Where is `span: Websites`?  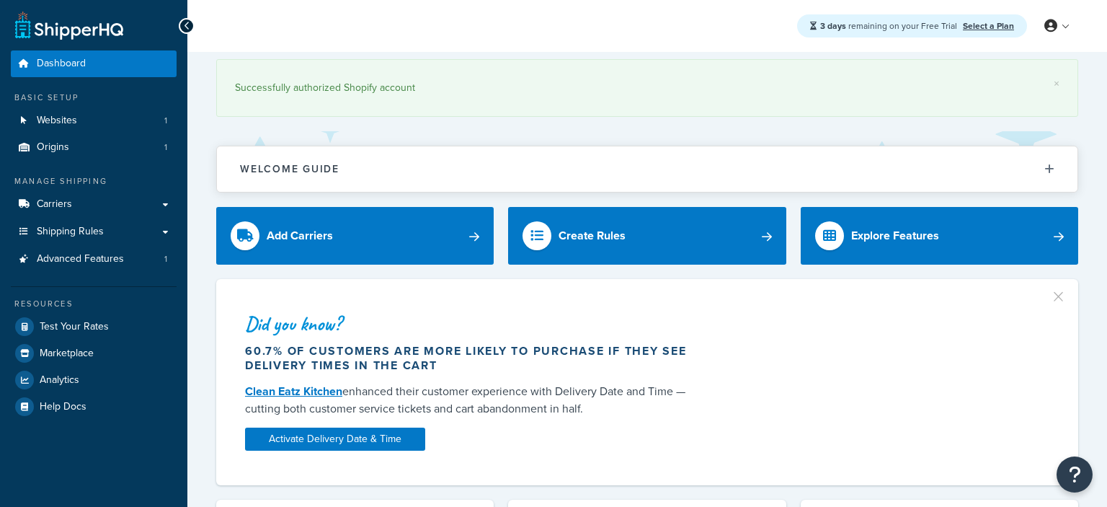
span: Websites is located at coordinates (57, 120).